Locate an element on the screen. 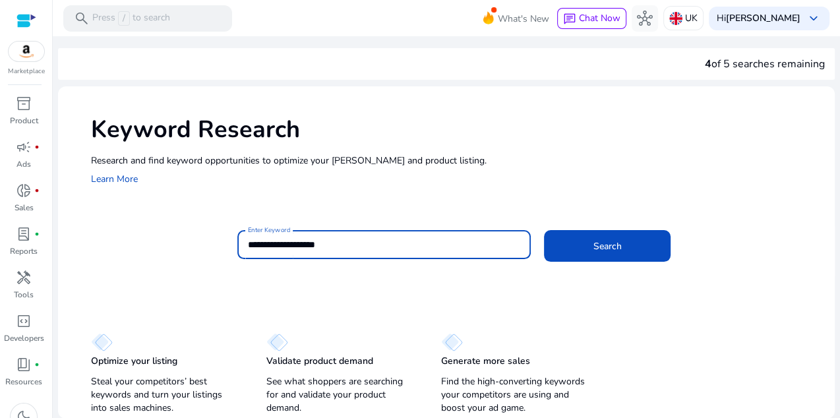 This screenshot has width=840, height=418. p: Tools is located at coordinates (24, 295).